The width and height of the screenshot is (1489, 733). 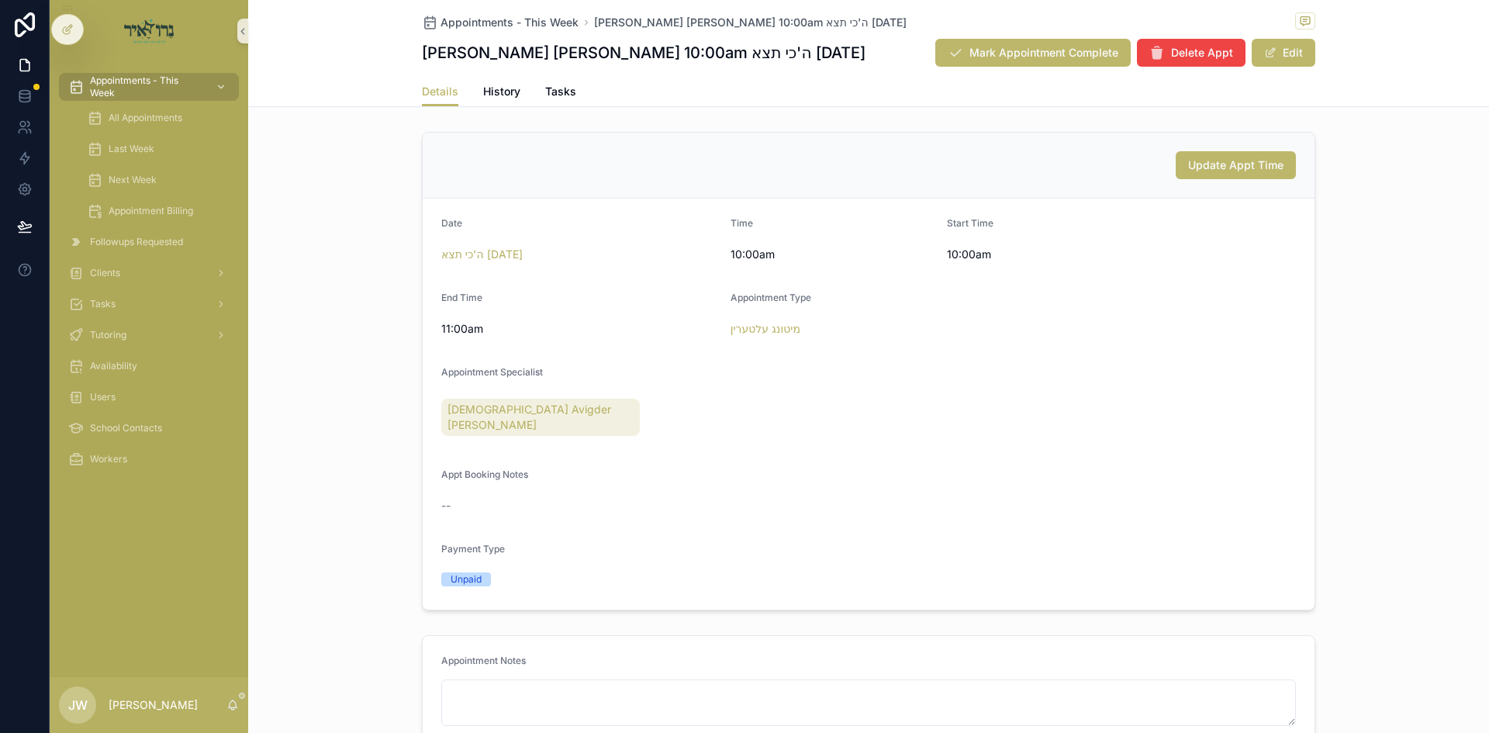 I want to click on span: History, so click(x=502, y=92).